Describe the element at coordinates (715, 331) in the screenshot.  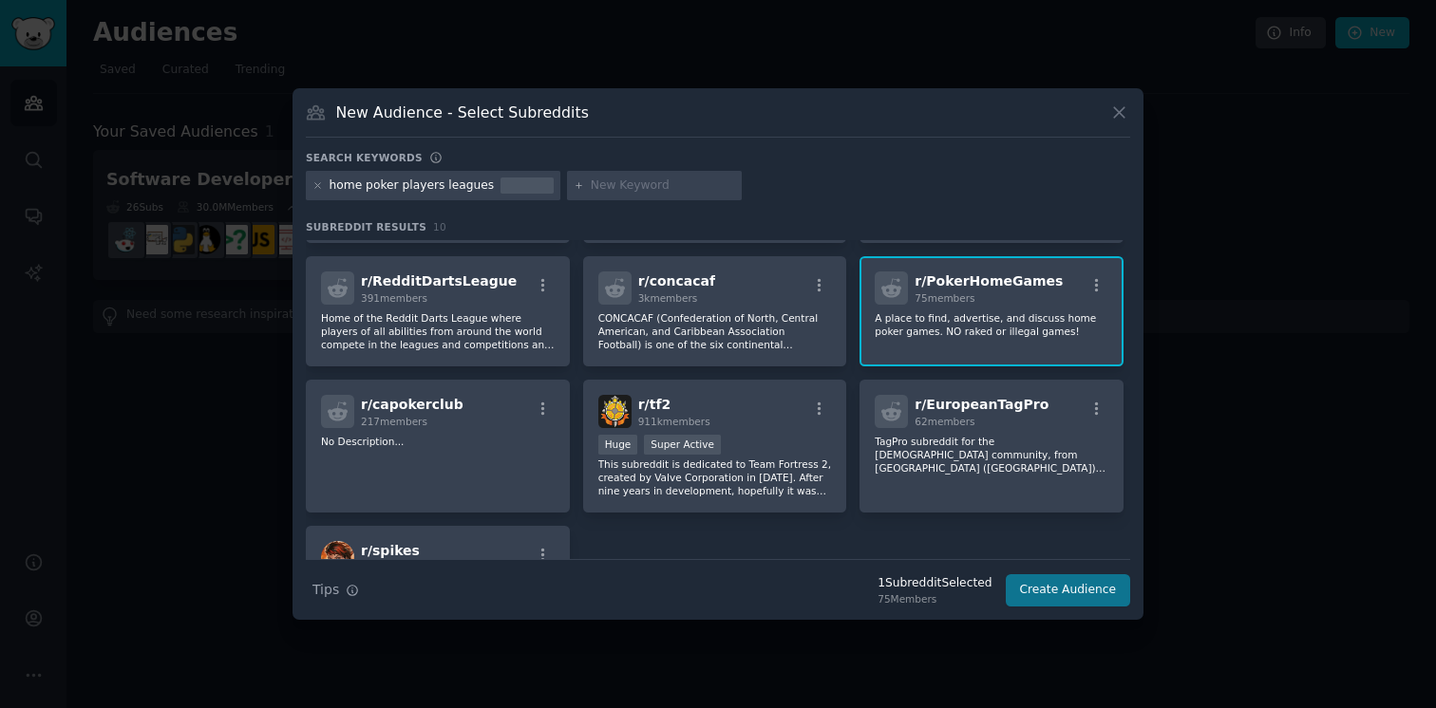
I see `p: CONCACAF (Confederation of North, Central American, and Caribbean Association Football) is one of...` at that location.